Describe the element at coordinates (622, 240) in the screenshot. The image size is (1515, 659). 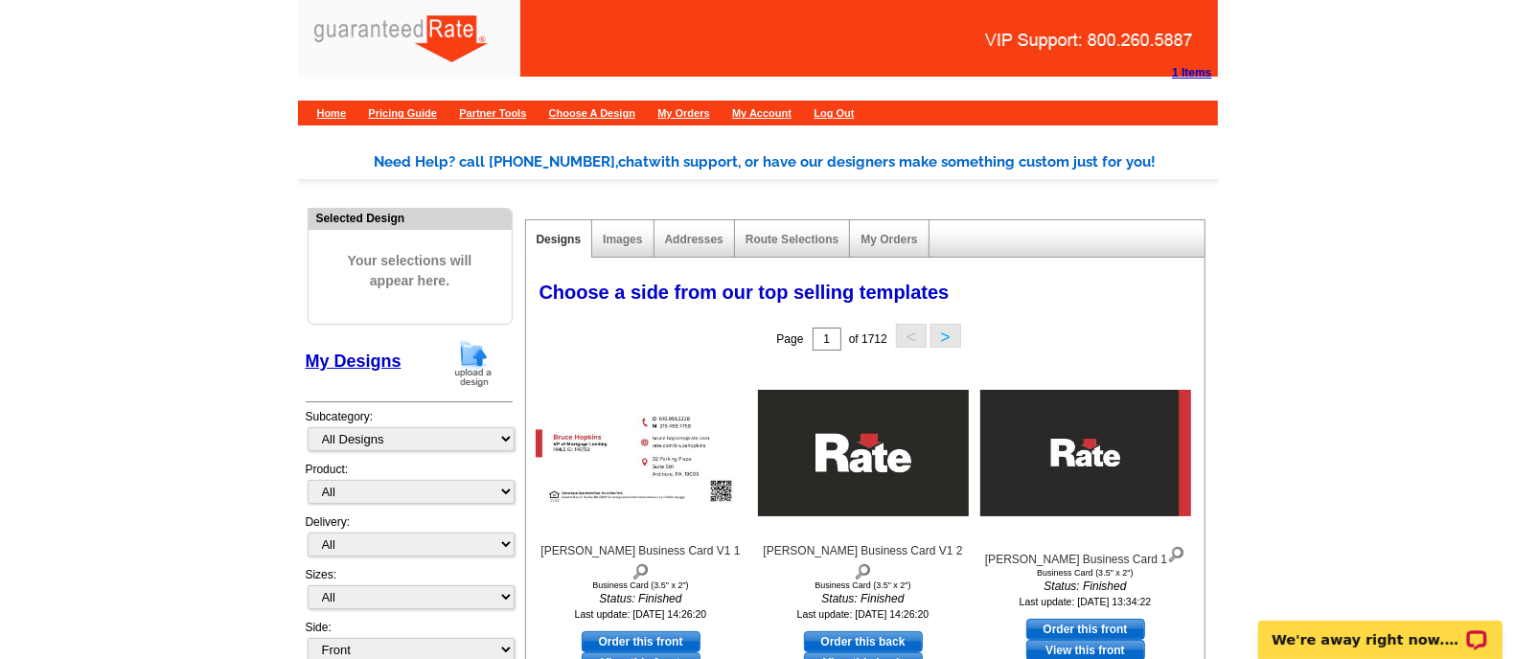
I see `a: Images` at that location.